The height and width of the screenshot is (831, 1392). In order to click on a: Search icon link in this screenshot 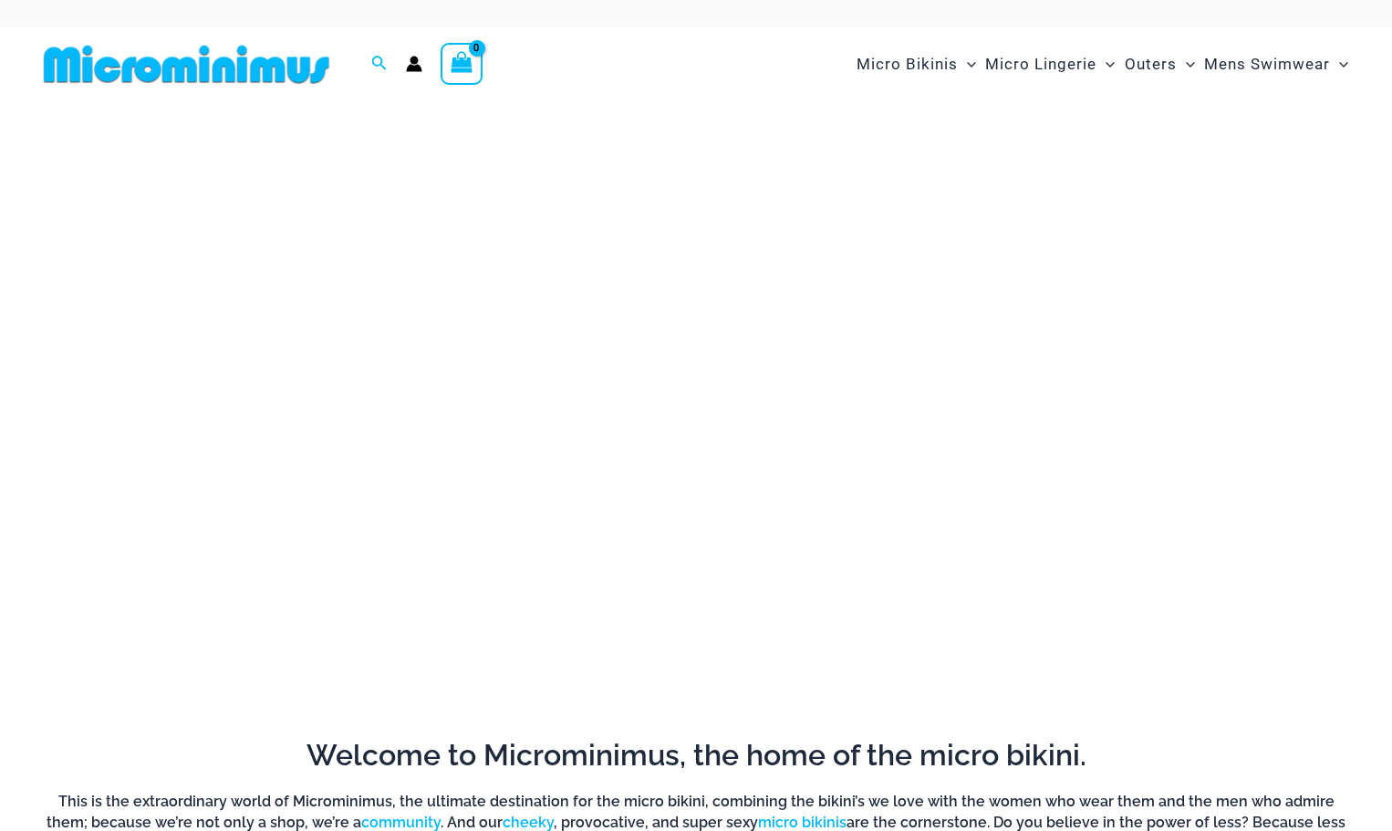, I will do `click(379, 64)`.